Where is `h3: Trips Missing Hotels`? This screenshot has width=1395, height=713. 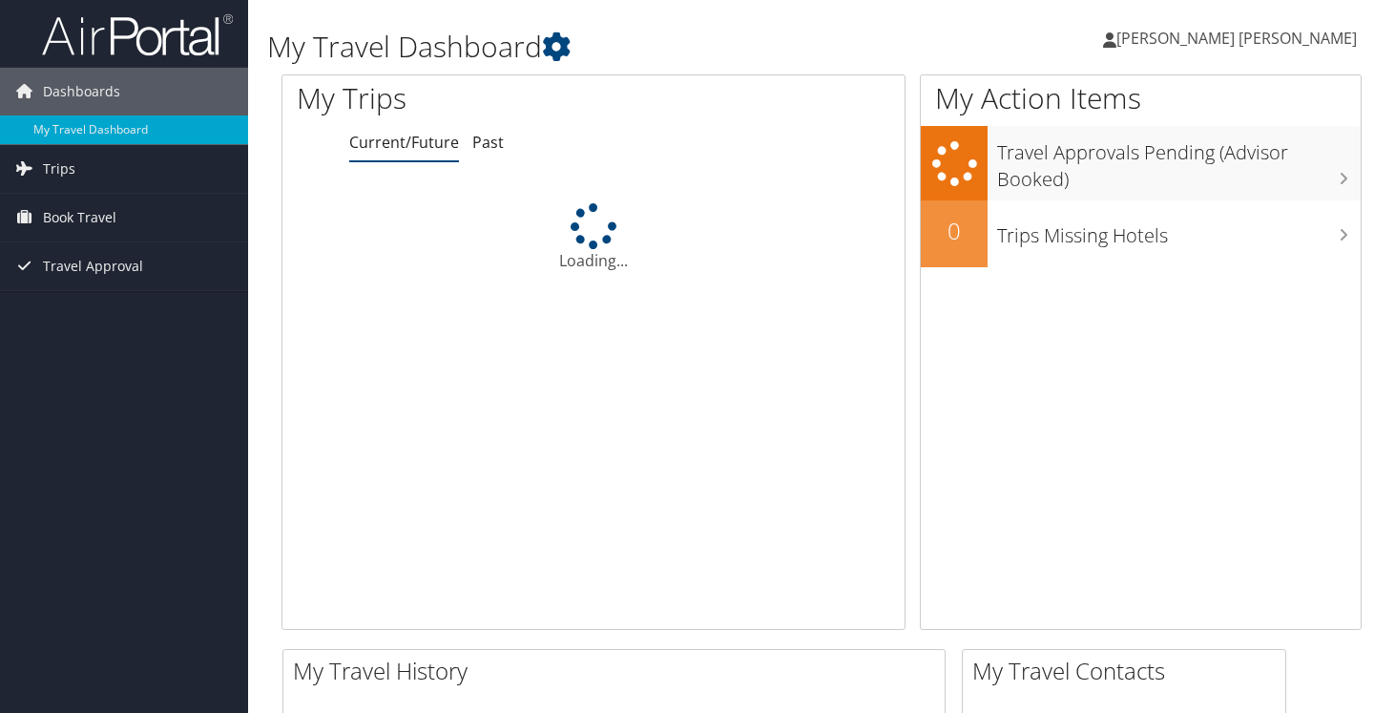 h3: Trips Missing Hotels is located at coordinates (1178, 231).